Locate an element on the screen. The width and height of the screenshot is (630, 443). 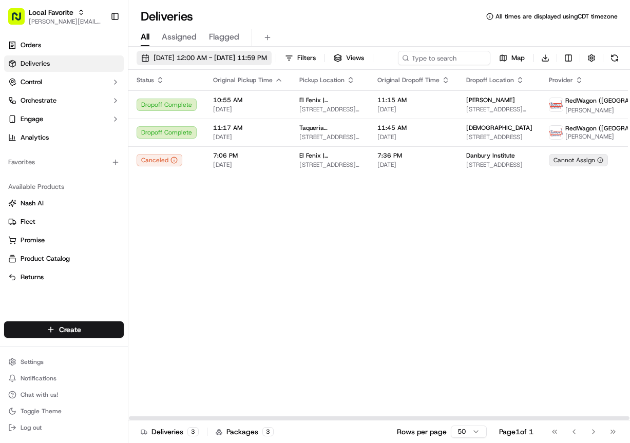
input: Got a question? Start typing here... is located at coordinates (106, 71).